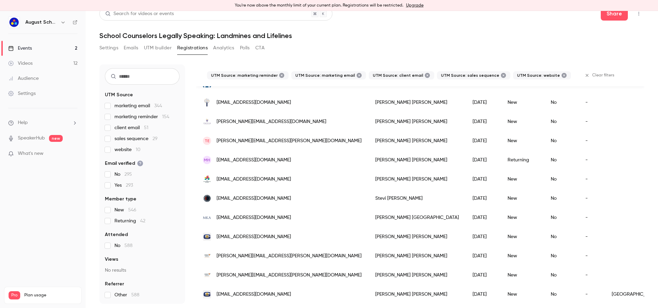  I want to click on span: UTM Source: client email, so click(398, 75).